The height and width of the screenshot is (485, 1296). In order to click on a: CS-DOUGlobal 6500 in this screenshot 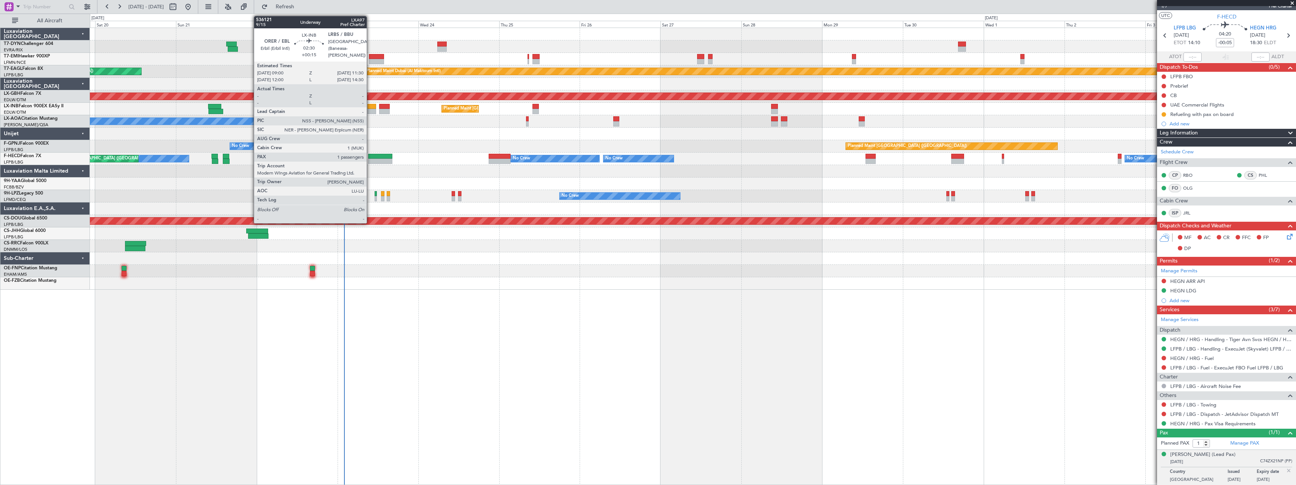, I will do `click(25, 218)`.